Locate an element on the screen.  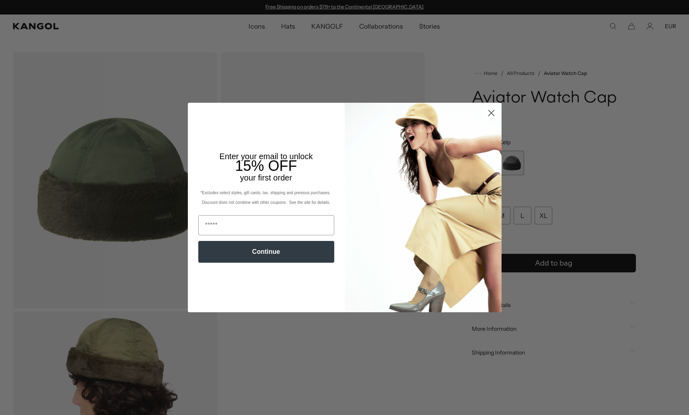
img: 93be19ad-e773-4382-80b9-c9d740c9197f.jpeg is located at coordinates (423, 207).